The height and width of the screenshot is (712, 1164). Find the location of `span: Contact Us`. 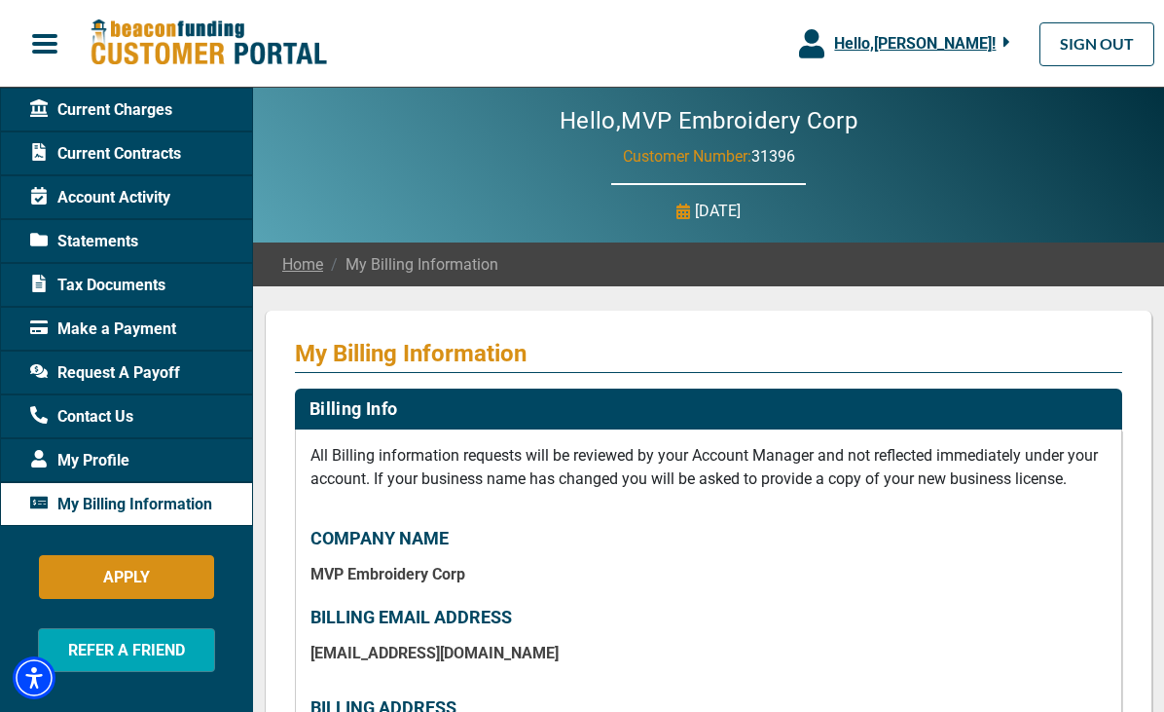

span: Contact Us is located at coordinates (82, 417).